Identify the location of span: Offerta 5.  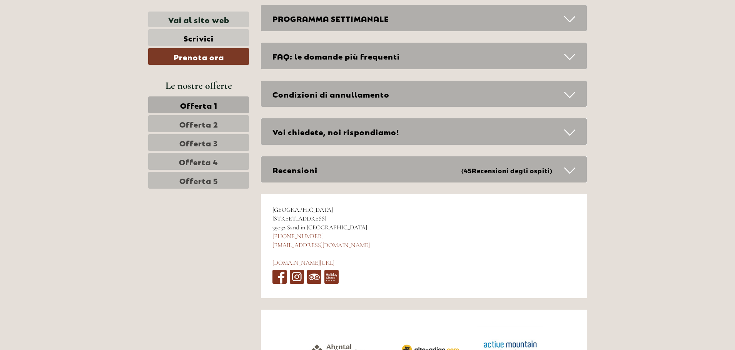
(198, 180).